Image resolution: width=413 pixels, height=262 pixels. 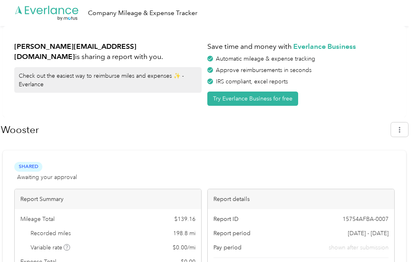 What do you see at coordinates (266, 59) in the screenshot?
I see `span: Automatic mileage & expense tracking` at bounding box center [266, 59].